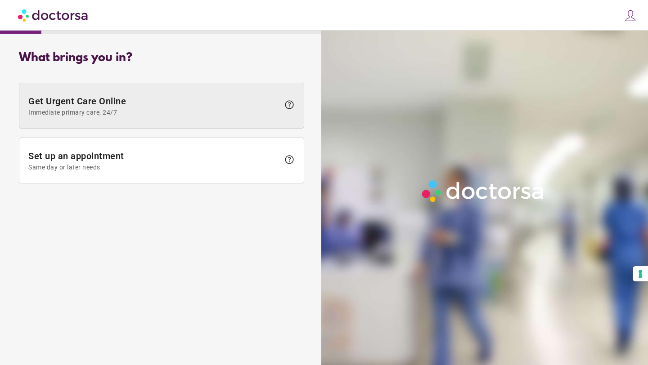  Describe the element at coordinates (154, 161) in the screenshot. I see `span: Set up an appointment` at that location.